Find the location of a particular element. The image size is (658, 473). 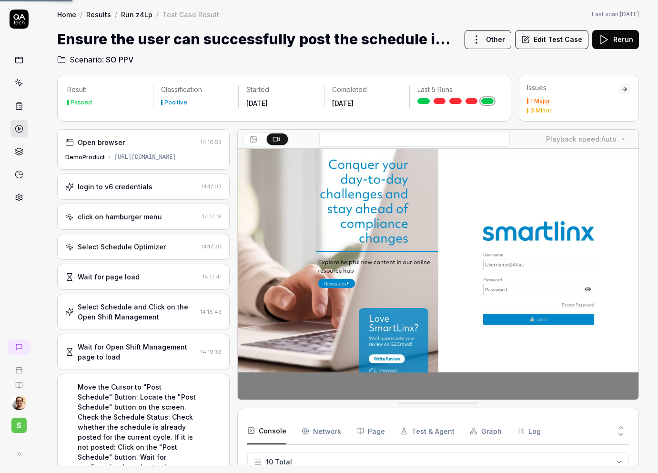

button: Rerun is located at coordinates (616, 40).